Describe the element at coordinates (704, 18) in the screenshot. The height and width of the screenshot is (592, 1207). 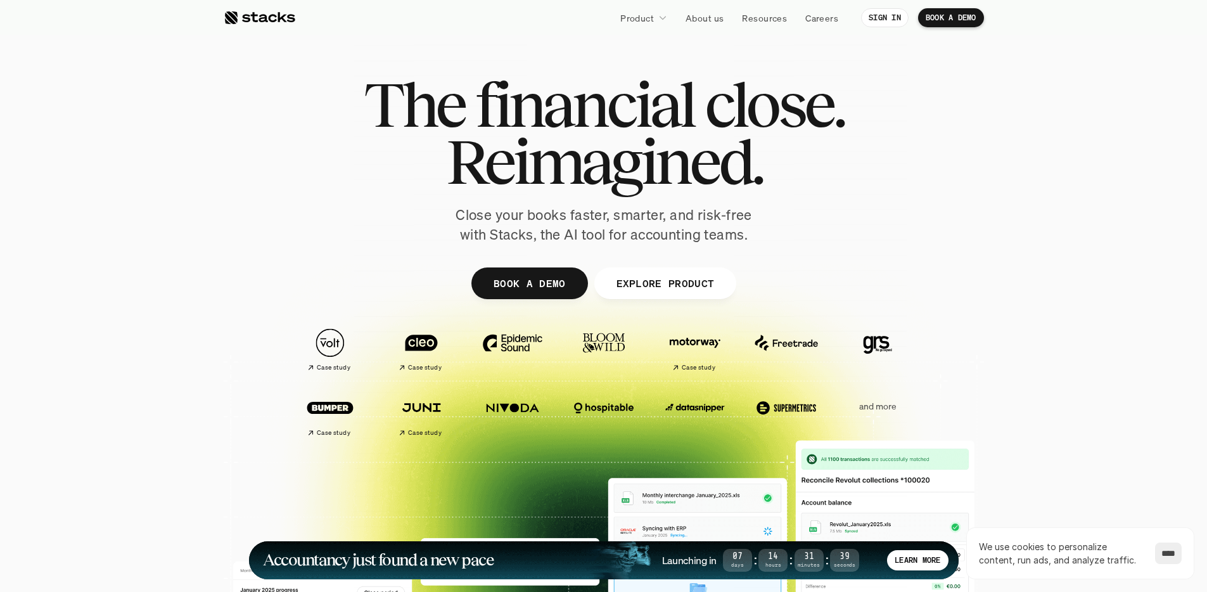
I see `p: About us` at that location.